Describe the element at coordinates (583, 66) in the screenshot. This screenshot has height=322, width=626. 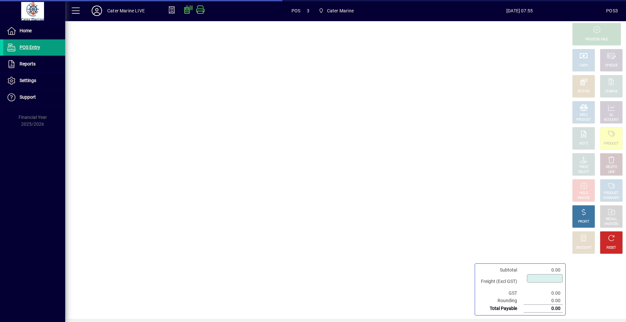
I see `div: CASH` at that location.